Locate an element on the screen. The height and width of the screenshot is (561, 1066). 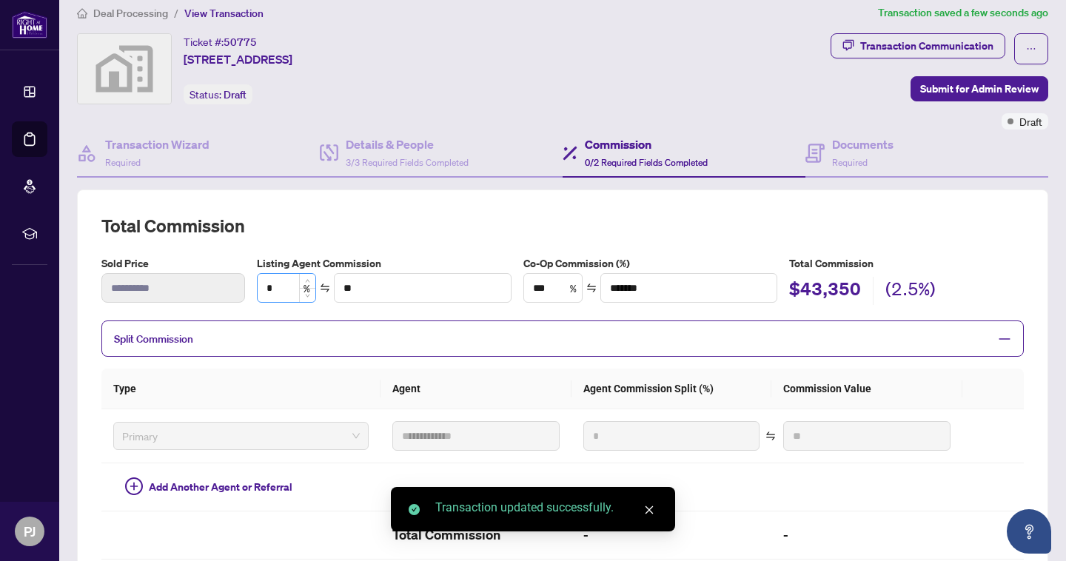
h2: $43,350 is located at coordinates (825, 291).